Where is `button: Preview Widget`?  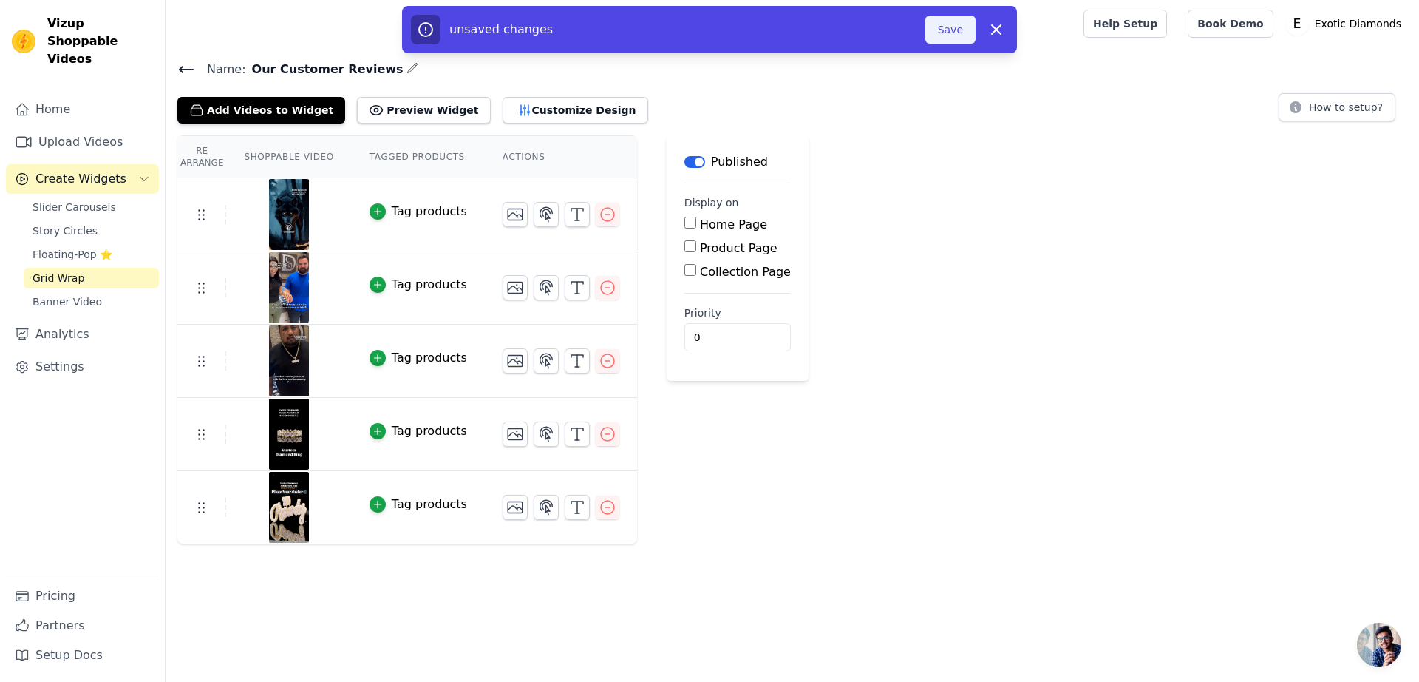
button: Preview Widget is located at coordinates (424, 110).